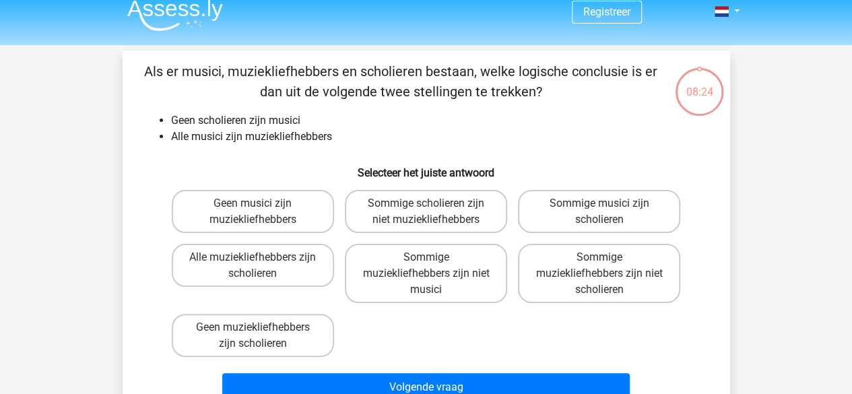  What do you see at coordinates (253, 265) in the screenshot?
I see `label: Alle muziekliefhebbers zijn scholieren` at bounding box center [253, 265].